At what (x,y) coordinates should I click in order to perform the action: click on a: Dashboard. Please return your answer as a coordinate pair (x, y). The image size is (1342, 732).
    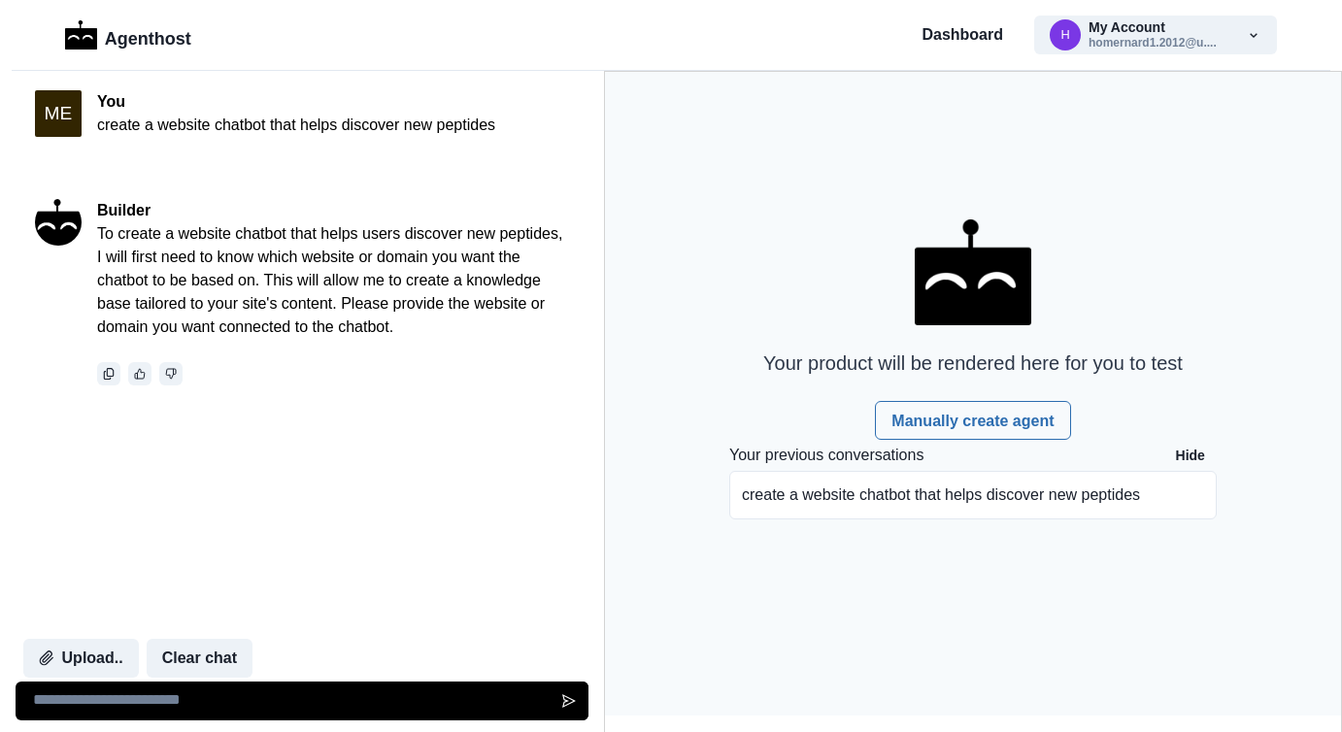
    Looking at the image, I should click on (963, 35).